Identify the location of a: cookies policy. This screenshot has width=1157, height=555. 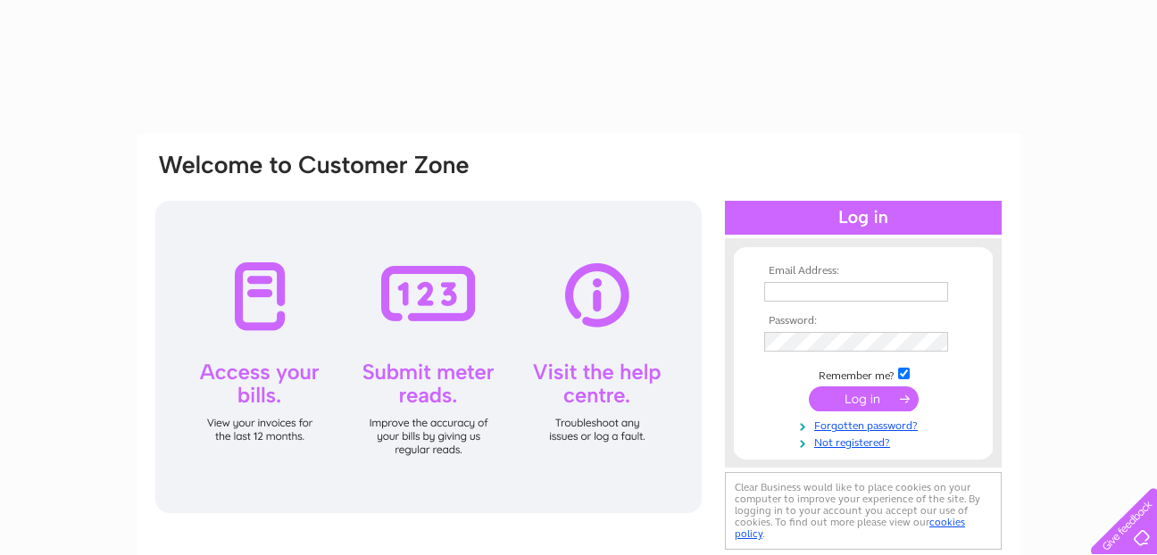
(850, 528).